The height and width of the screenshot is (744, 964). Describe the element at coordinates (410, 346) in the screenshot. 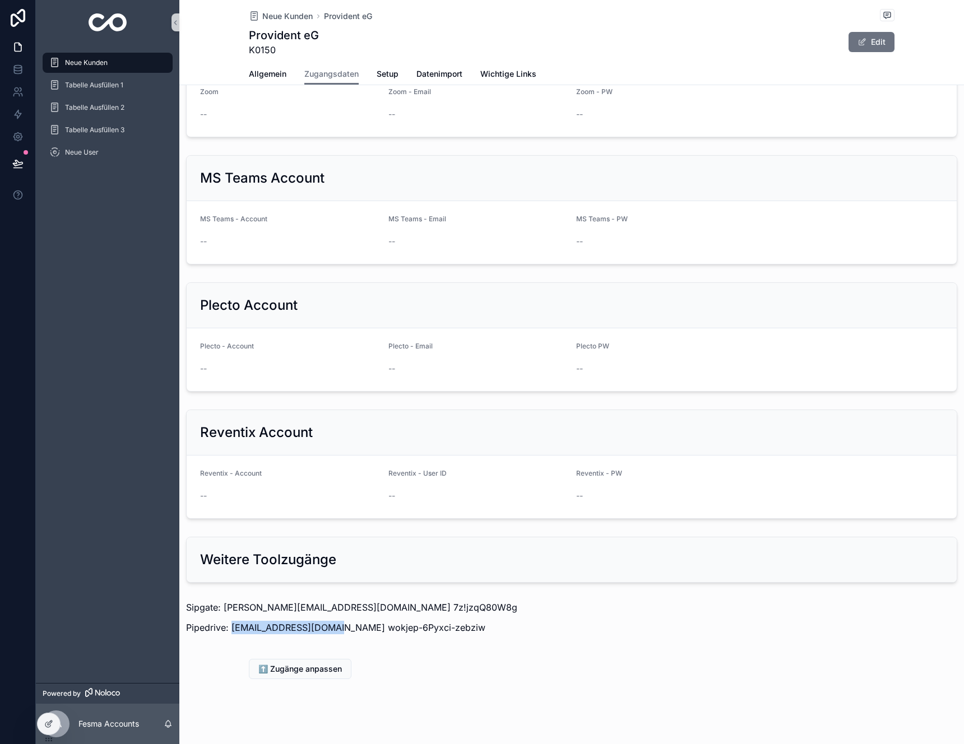

I see `span: Plecto - Email` at that location.